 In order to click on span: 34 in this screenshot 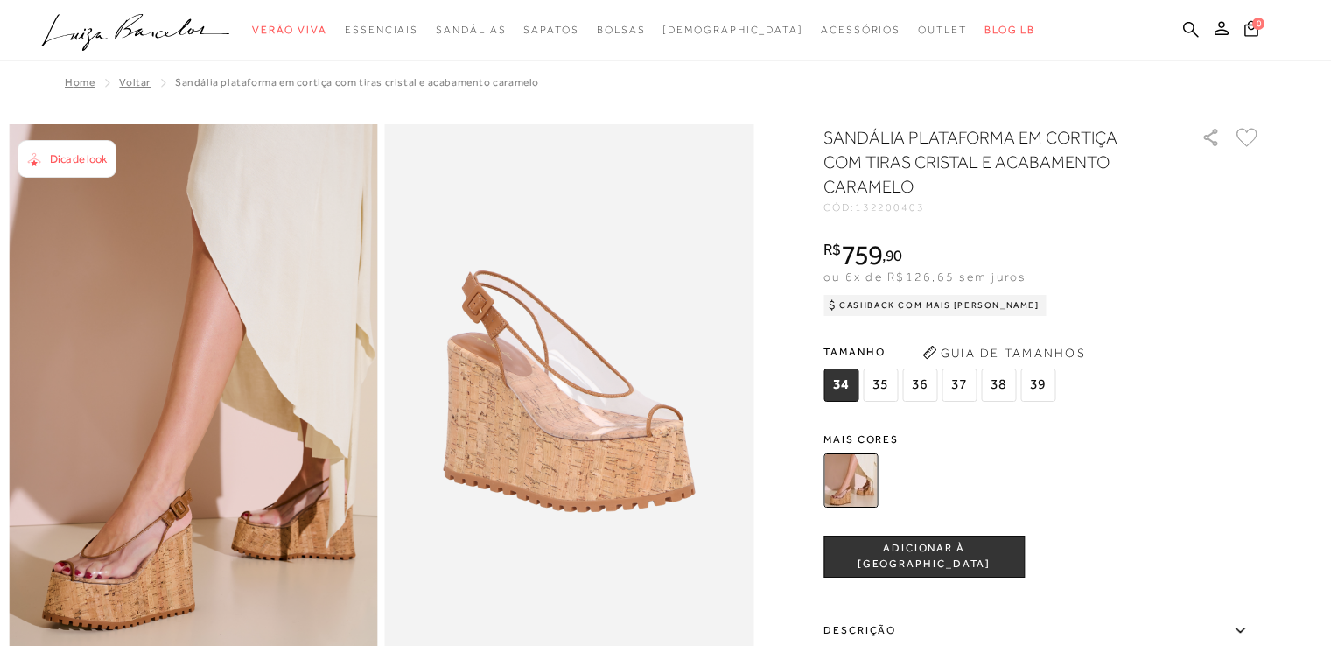, I will do `click(841, 385)`.